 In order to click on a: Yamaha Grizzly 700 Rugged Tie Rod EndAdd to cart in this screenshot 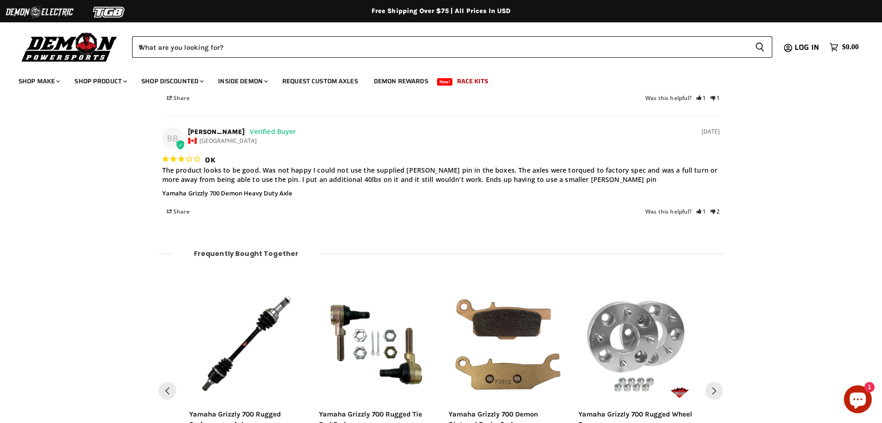, I will do `click(376, 344)`.